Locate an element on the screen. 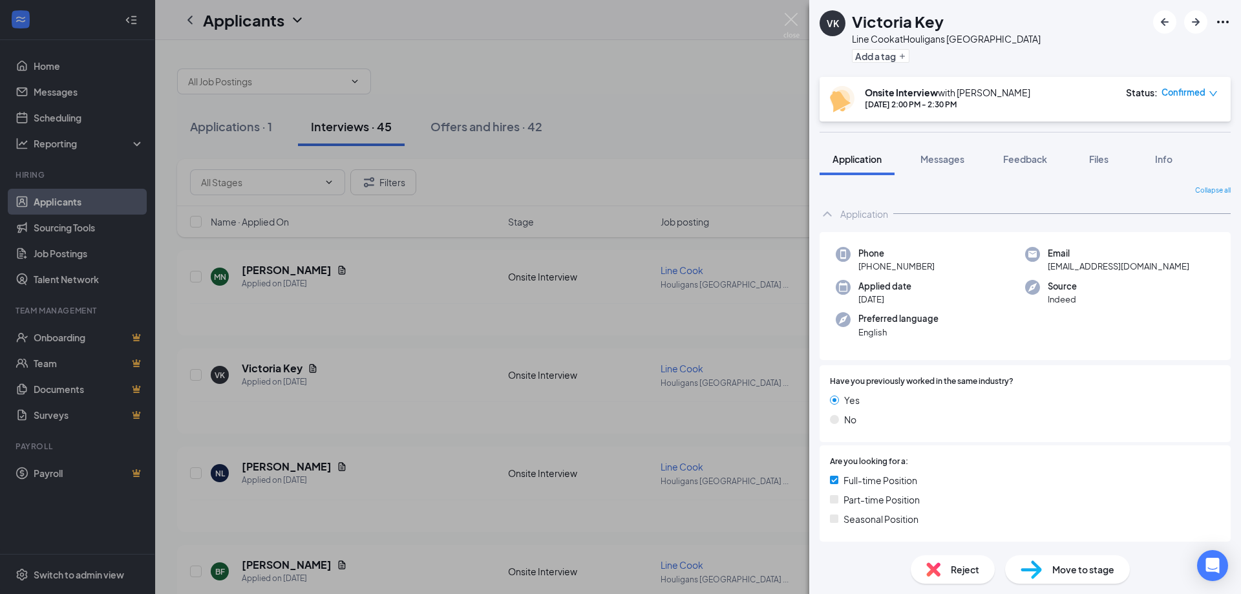  h1: Victoria Key is located at coordinates (898, 21).